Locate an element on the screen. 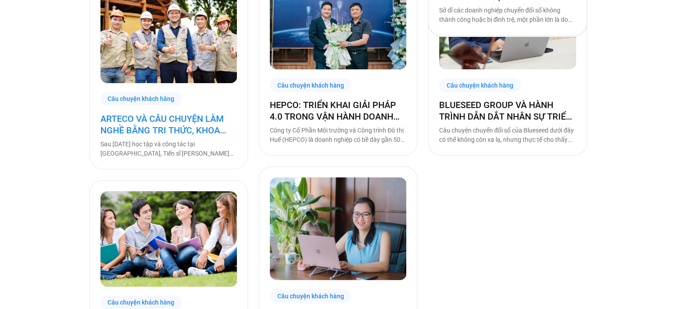 Image resolution: width=676 pixels, height=309 pixels. a: ARTECO VÀ CÂU CHUYỆN LÀM NGHỀ BẰNG TRI THỨC, KHOA HỌC VÀ CÔNG NGHỆ is located at coordinates (168, 124).